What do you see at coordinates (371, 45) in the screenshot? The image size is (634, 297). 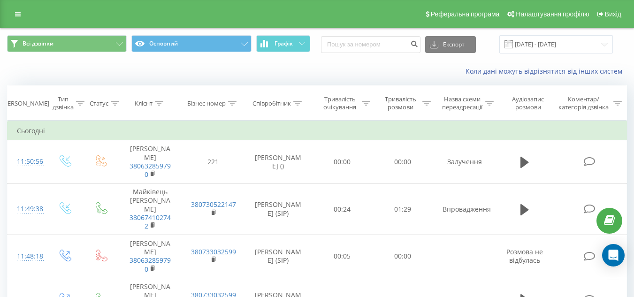 I see `input: Пошук за номером` at bounding box center [371, 45].